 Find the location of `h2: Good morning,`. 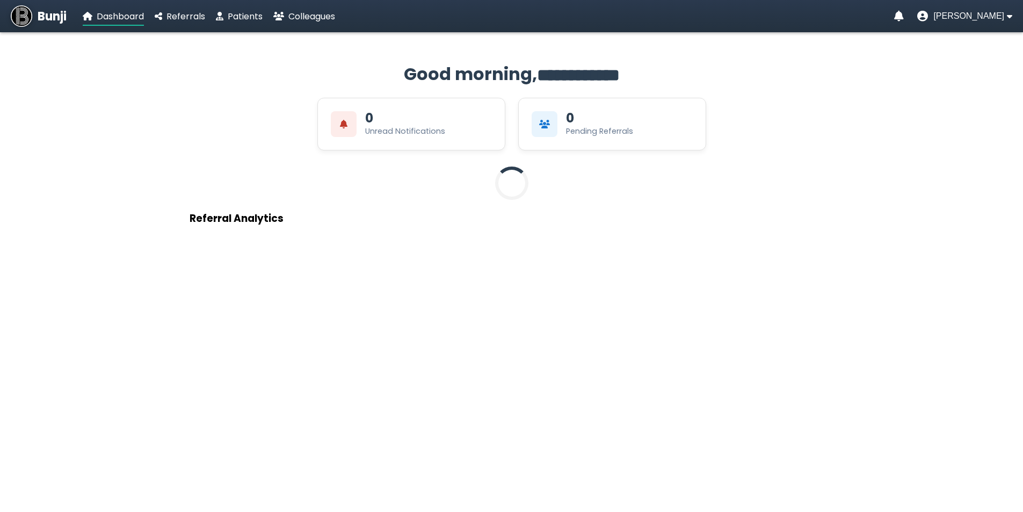

h2: Good morning, is located at coordinates (512, 74).